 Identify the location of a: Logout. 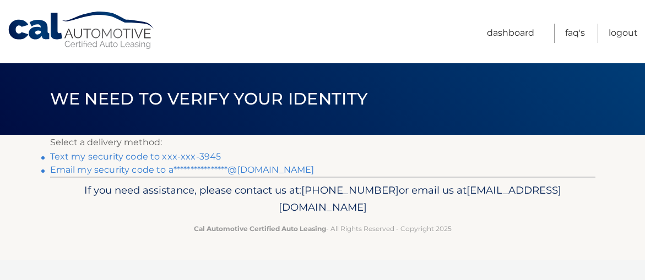
(623, 33).